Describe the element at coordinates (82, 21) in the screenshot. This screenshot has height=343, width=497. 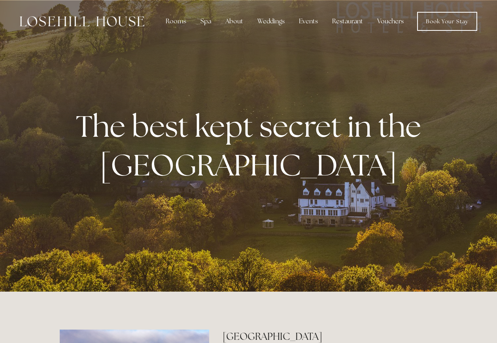
I see `img: Losehill House` at that location.